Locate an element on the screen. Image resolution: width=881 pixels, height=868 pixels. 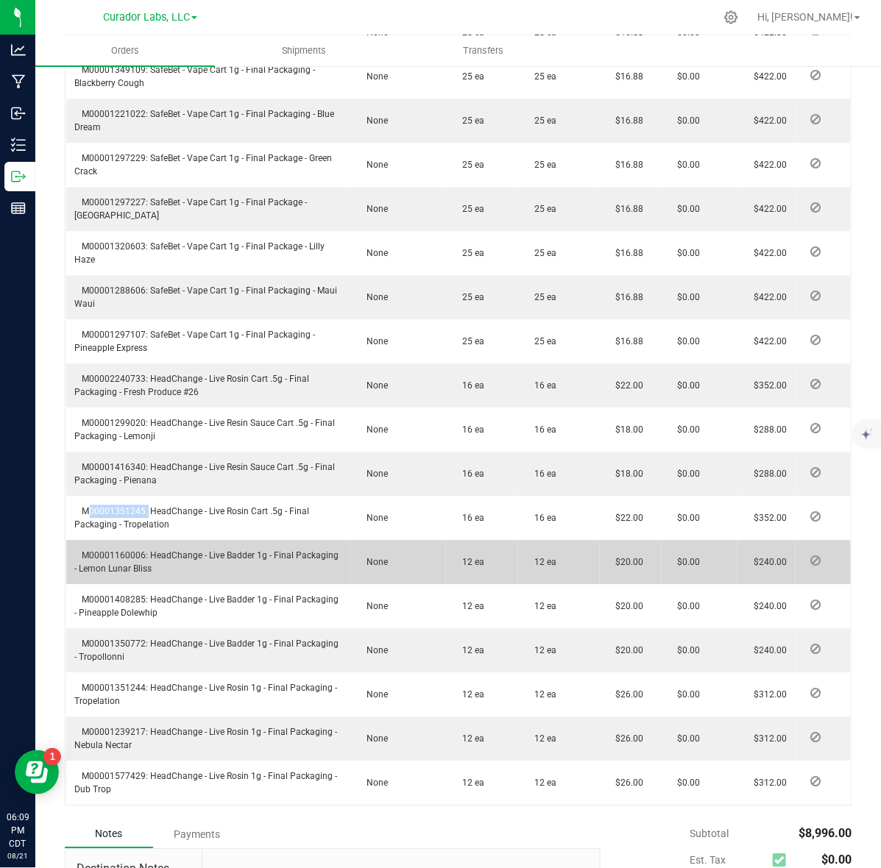
div: Manage settings is located at coordinates (731, 17).